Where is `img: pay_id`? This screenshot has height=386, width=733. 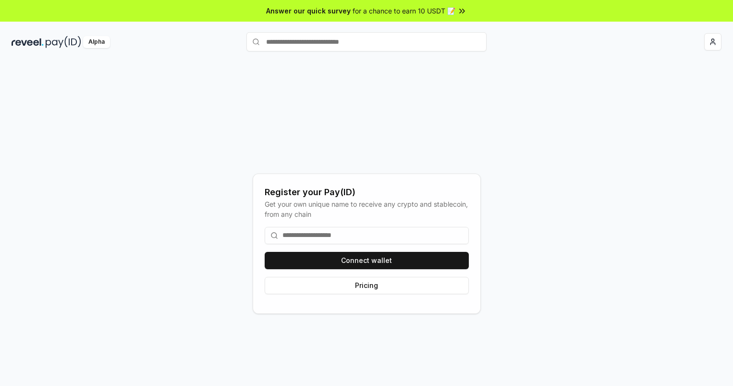
img: pay_id is located at coordinates (63, 42).